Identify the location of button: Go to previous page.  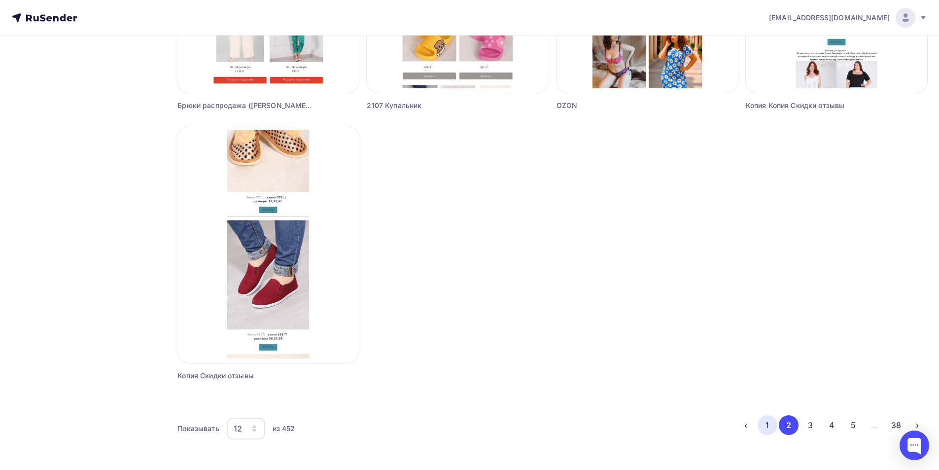
(746, 425).